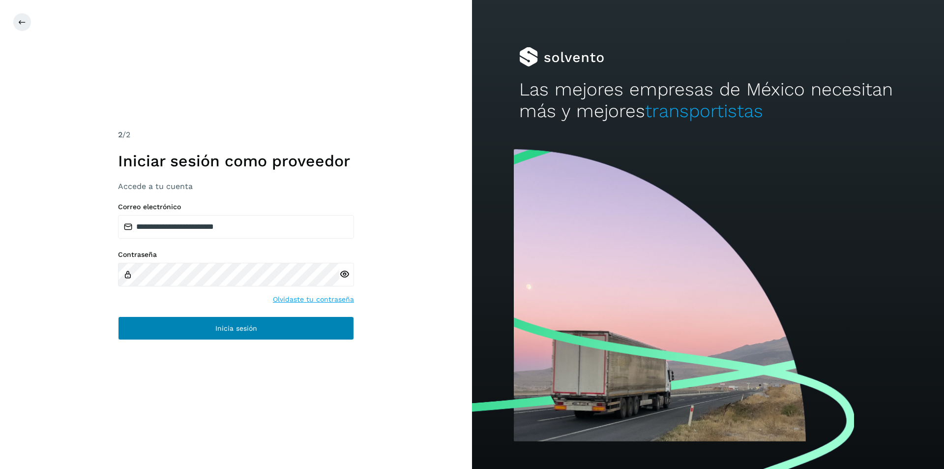 The image size is (944, 469). Describe the element at coordinates (236, 328) in the screenshot. I see `button: Inicia sesión` at that location.